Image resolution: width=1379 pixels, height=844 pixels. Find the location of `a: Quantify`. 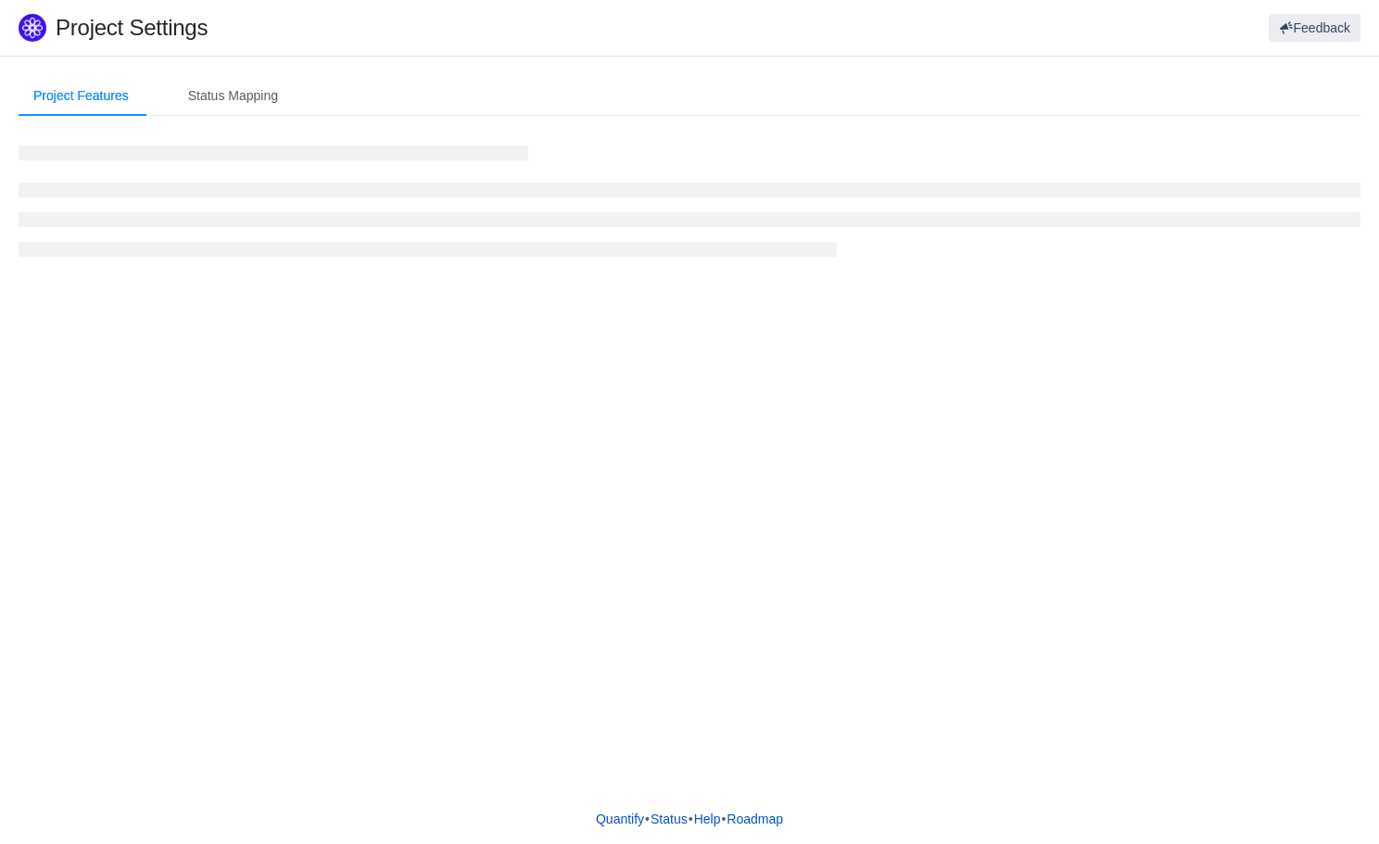

a: Quantify is located at coordinates (620, 818).